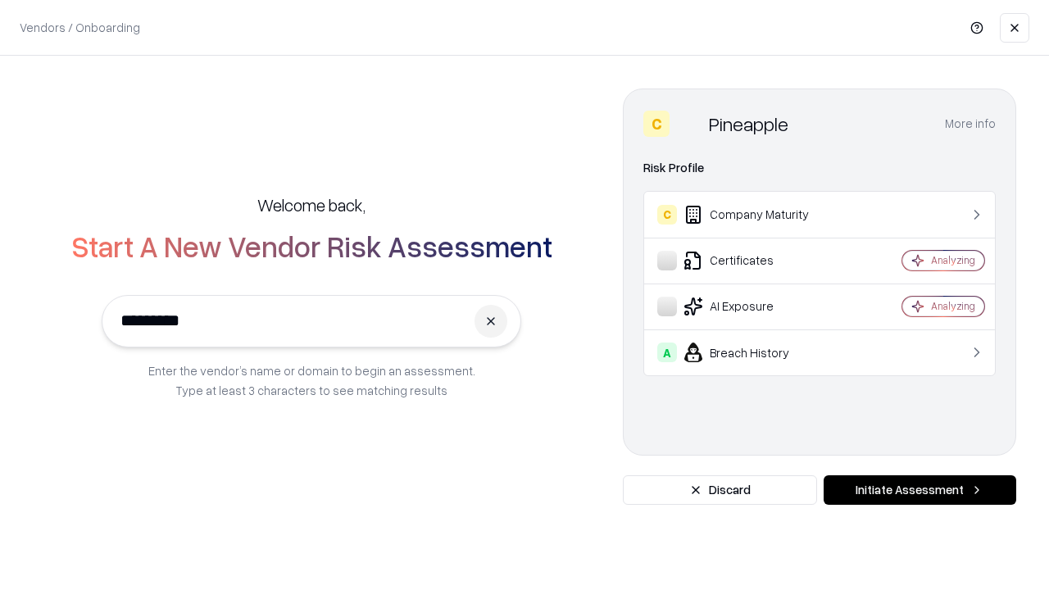 The width and height of the screenshot is (1049, 590). I want to click on img: Pineapple, so click(689, 124).